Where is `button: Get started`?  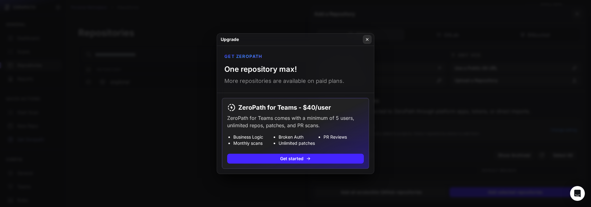
button: Get started is located at coordinates (296, 159).